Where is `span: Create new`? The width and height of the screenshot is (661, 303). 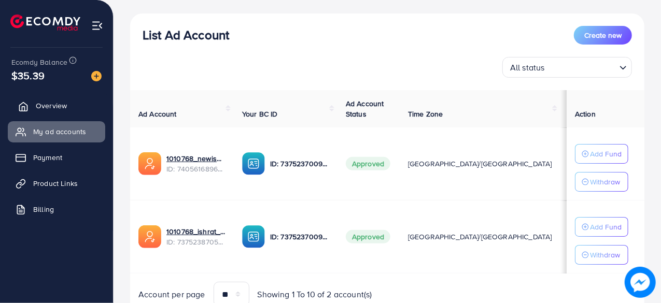 span: Create new is located at coordinates (603, 35).